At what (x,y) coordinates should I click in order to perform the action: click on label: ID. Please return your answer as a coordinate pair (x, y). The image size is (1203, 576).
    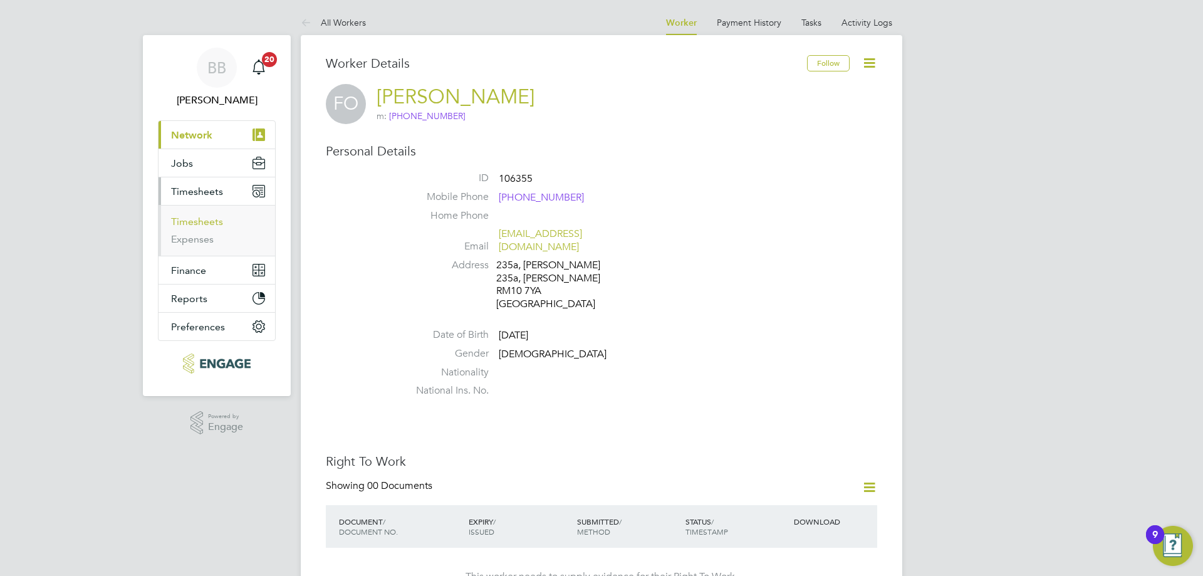
    Looking at the image, I should click on (445, 178).